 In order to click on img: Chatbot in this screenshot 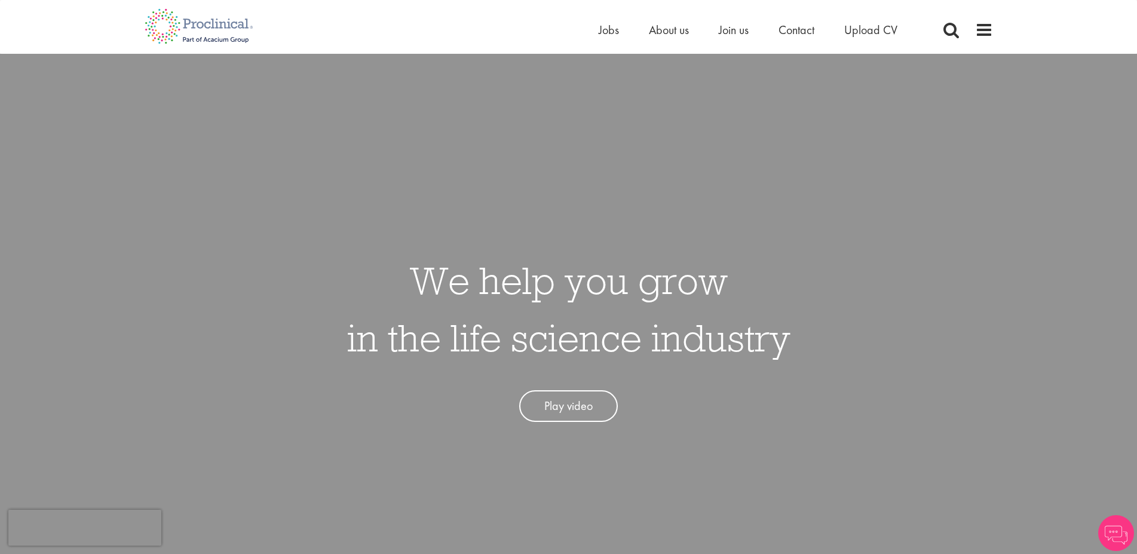, I will do `click(1116, 533)`.